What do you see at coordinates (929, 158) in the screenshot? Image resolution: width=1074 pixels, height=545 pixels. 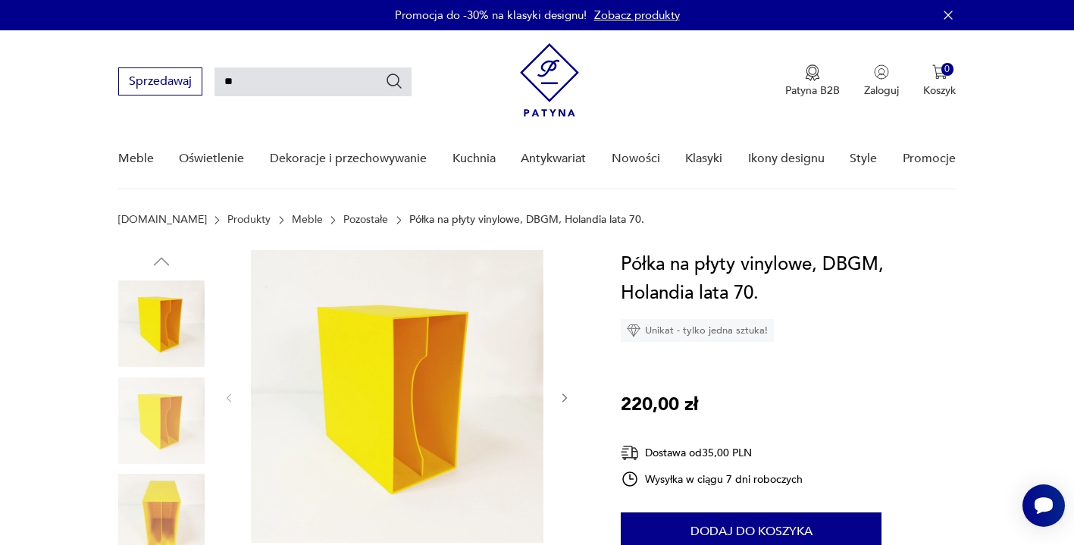 I see `a: Promocje` at bounding box center [929, 158].